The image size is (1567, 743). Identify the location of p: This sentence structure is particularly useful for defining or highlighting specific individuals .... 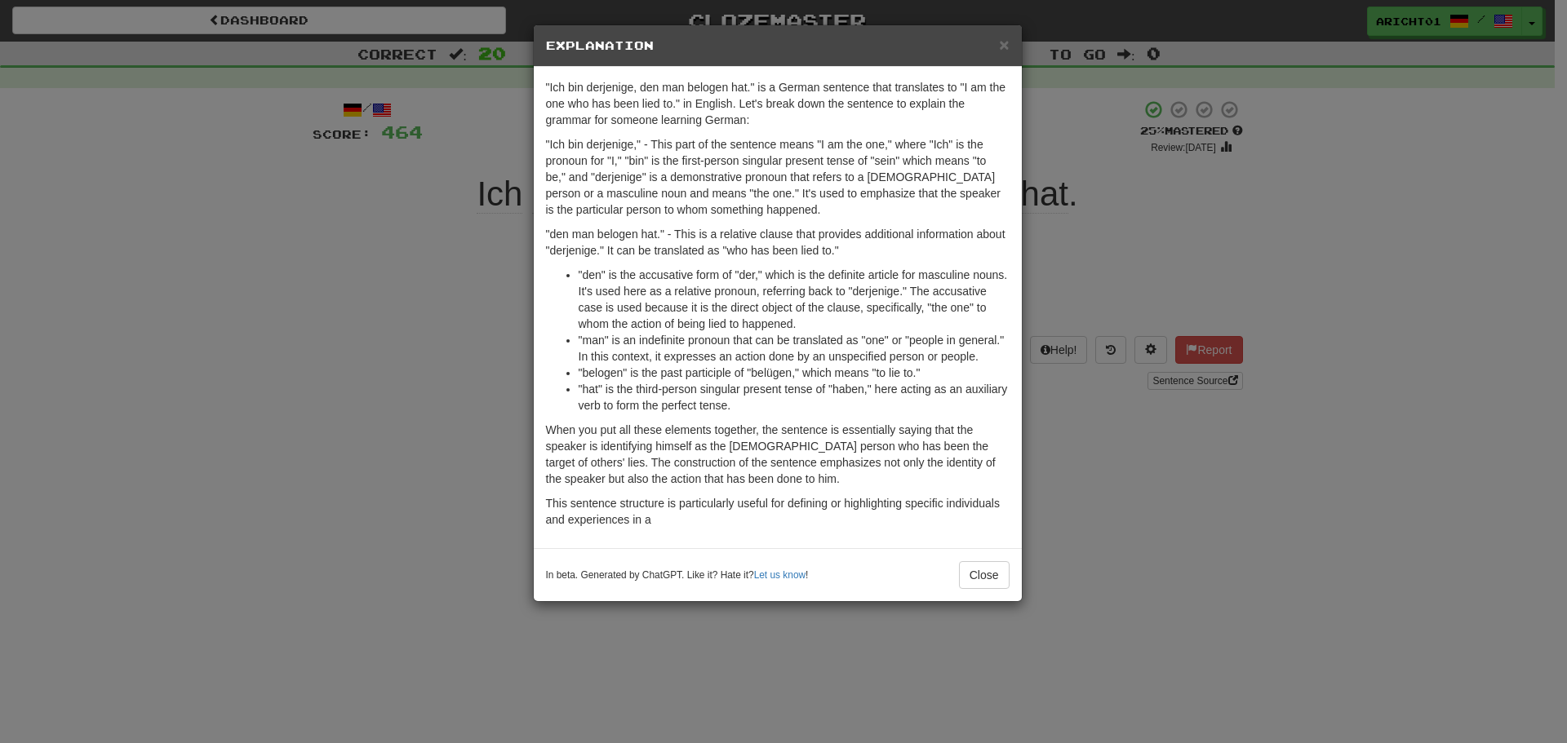
(778, 512).